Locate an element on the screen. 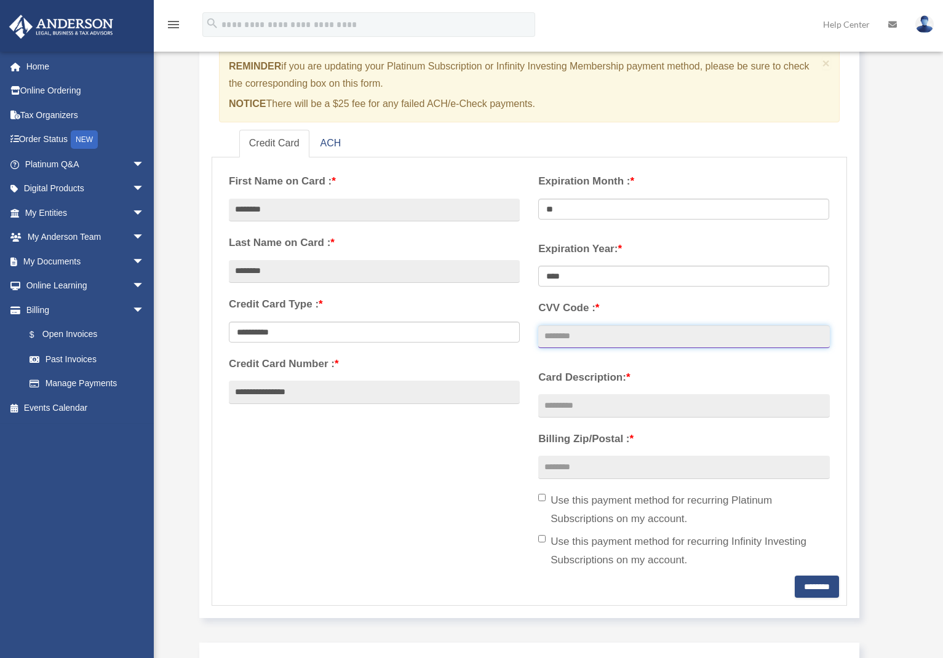  a: Events Calendar is located at coordinates (85, 408).